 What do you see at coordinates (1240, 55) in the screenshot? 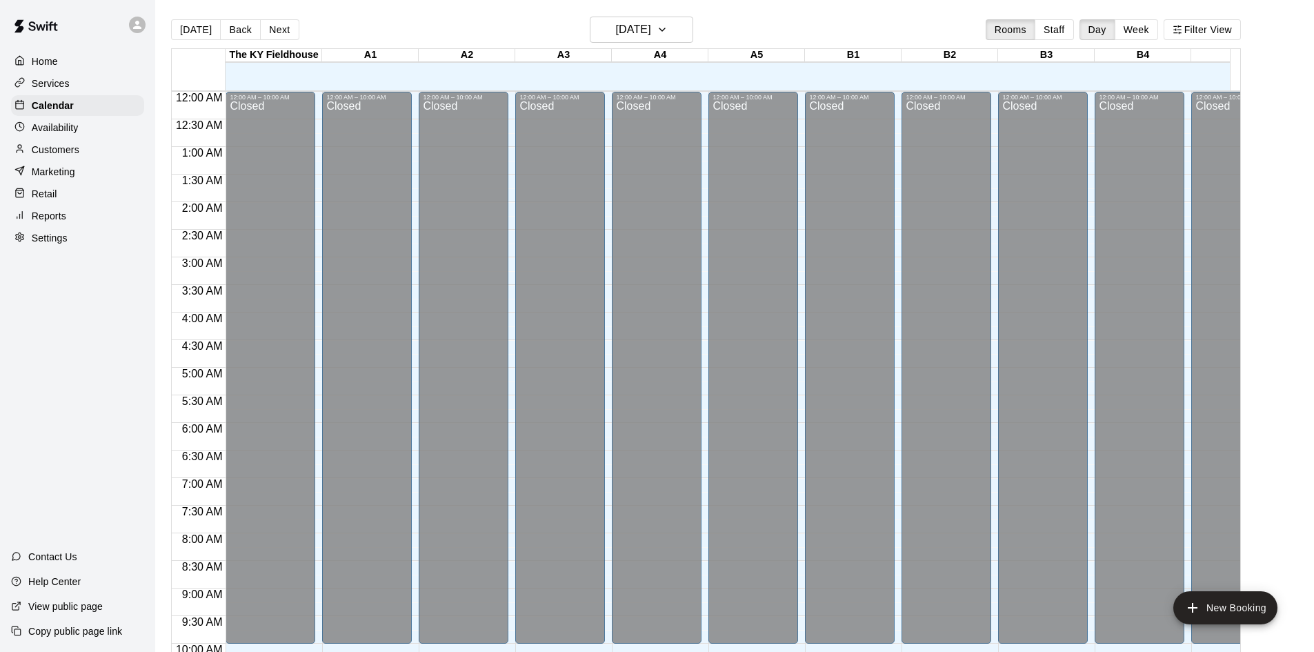
I see `div: B5` at bounding box center [1240, 55].